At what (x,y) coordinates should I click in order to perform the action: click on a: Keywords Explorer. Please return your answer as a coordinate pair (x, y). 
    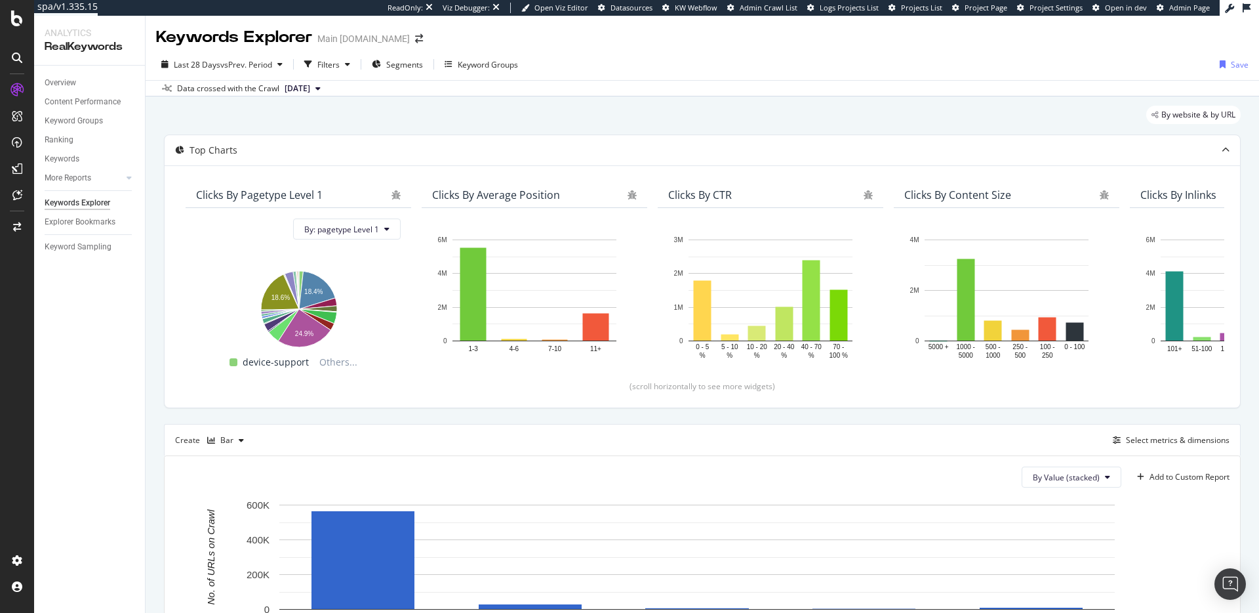
    Looking at the image, I should click on (90, 203).